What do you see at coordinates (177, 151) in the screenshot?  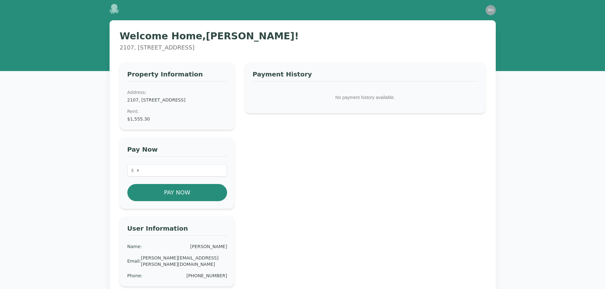 I see `h3: Pay Now` at bounding box center [177, 151].